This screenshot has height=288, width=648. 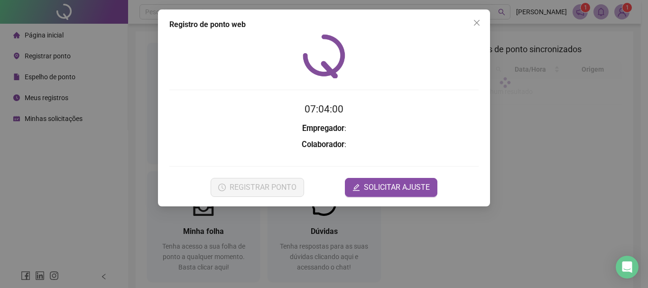 What do you see at coordinates (396, 187) in the screenshot?
I see `span: SOLICITAR AJUSTE` at bounding box center [396, 187].